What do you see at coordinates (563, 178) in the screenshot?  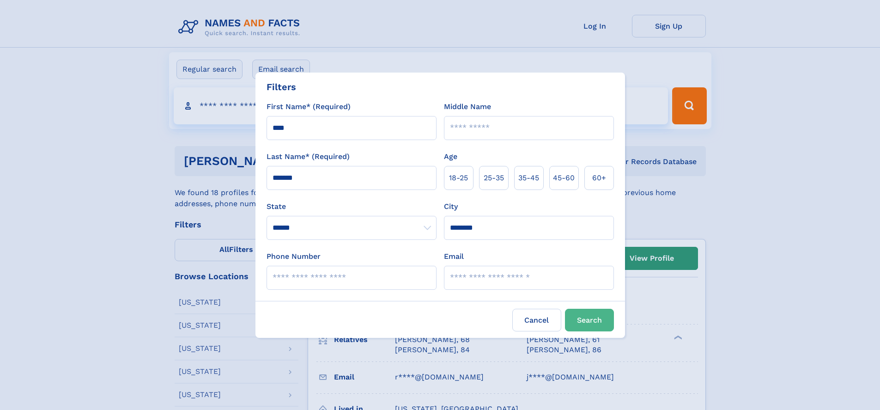 I see `span: 45‑60` at bounding box center [563, 178].